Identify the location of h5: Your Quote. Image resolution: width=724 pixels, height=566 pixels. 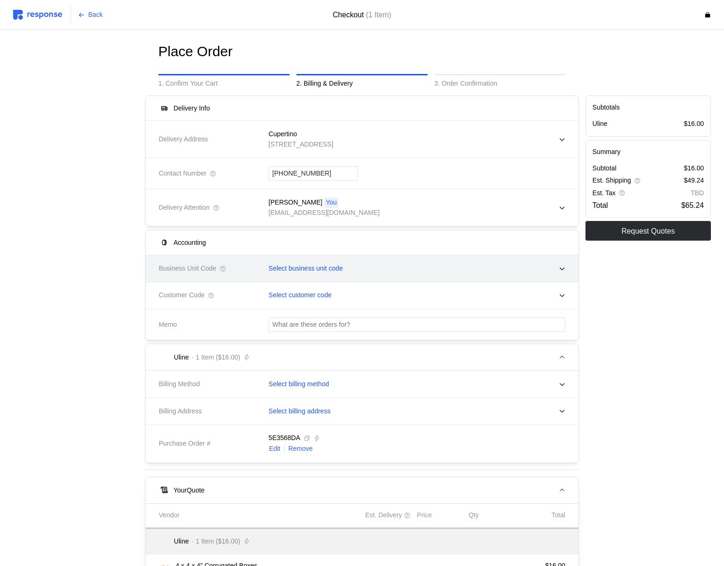
(189, 490).